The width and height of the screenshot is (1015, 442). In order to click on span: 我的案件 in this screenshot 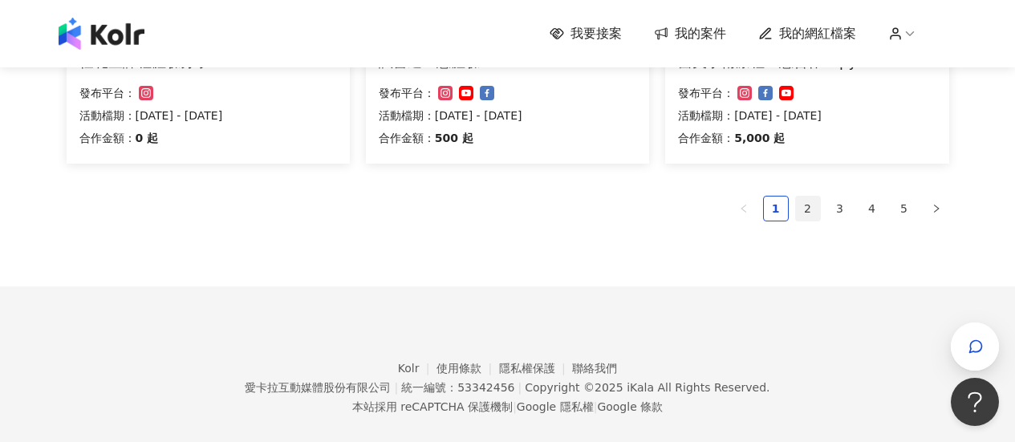, I will do `click(701, 34)`.